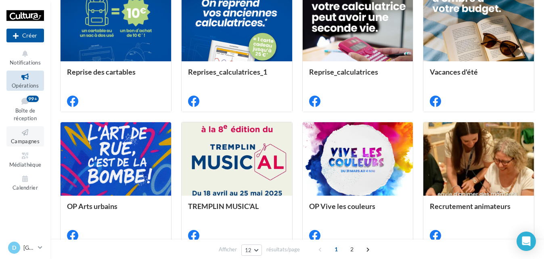 This screenshot has height=259, width=544. What do you see at coordinates (25, 188) in the screenshot?
I see `span: Calendrier` at bounding box center [25, 188].